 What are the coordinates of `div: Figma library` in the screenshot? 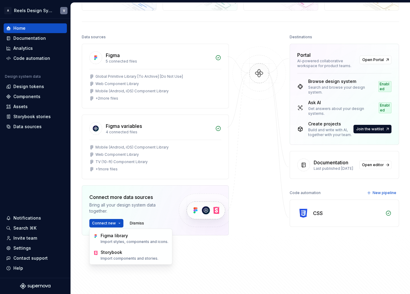 It's located at (114, 236).